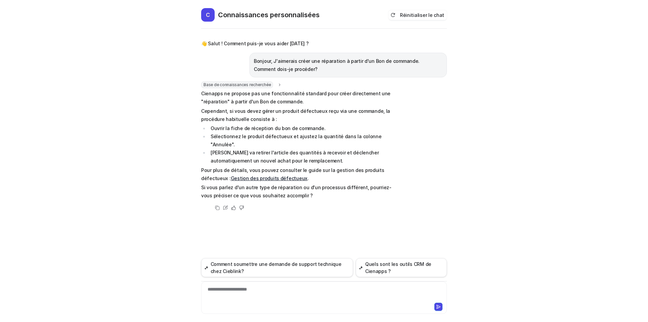 The image size is (648, 322). I want to click on font: Cependant, si vous devez gérer un produit défectueux reçu via une commande, la procédure habituel..., so click(296, 115).